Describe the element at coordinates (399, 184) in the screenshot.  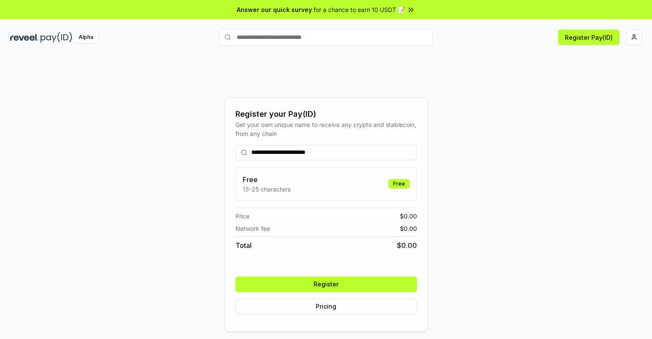
I see `div: Free` at that location.